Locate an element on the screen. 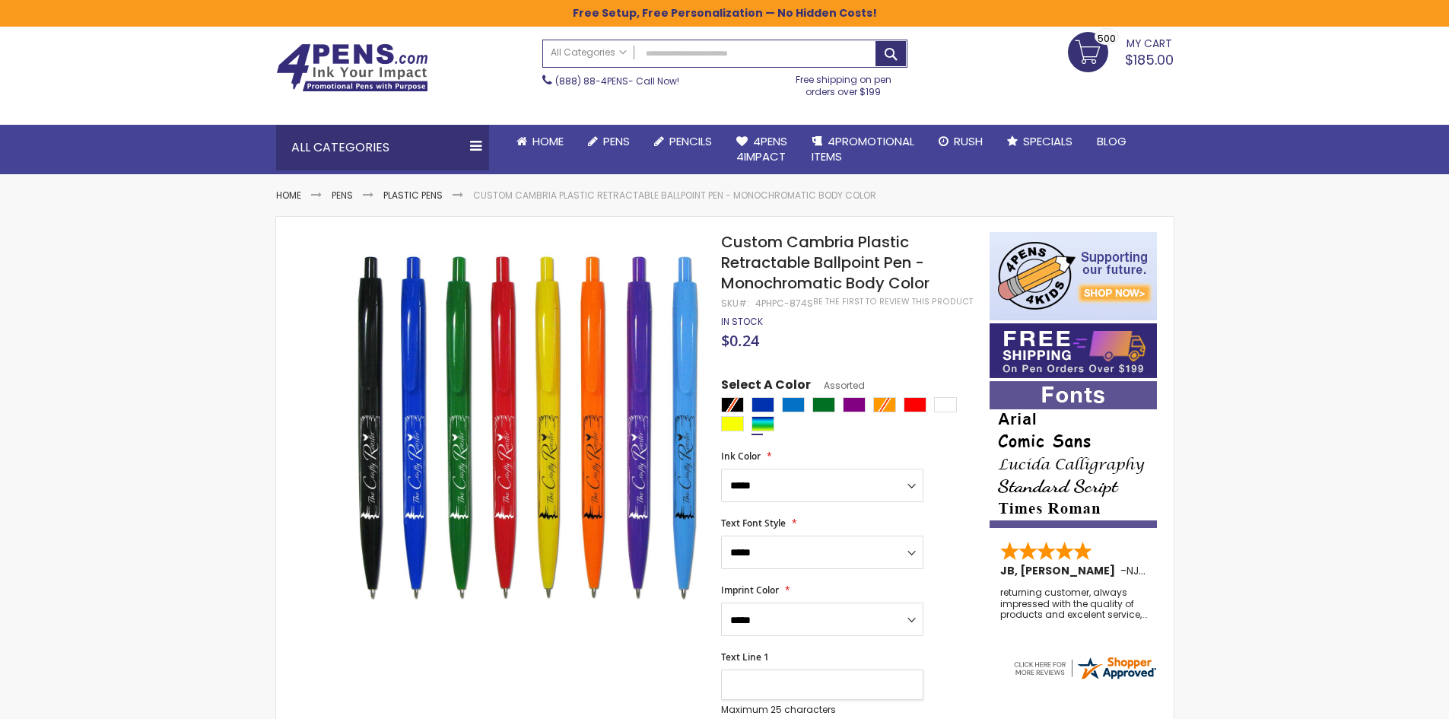 The width and height of the screenshot is (1449, 719). span: Text Font Style is located at coordinates (753, 523).